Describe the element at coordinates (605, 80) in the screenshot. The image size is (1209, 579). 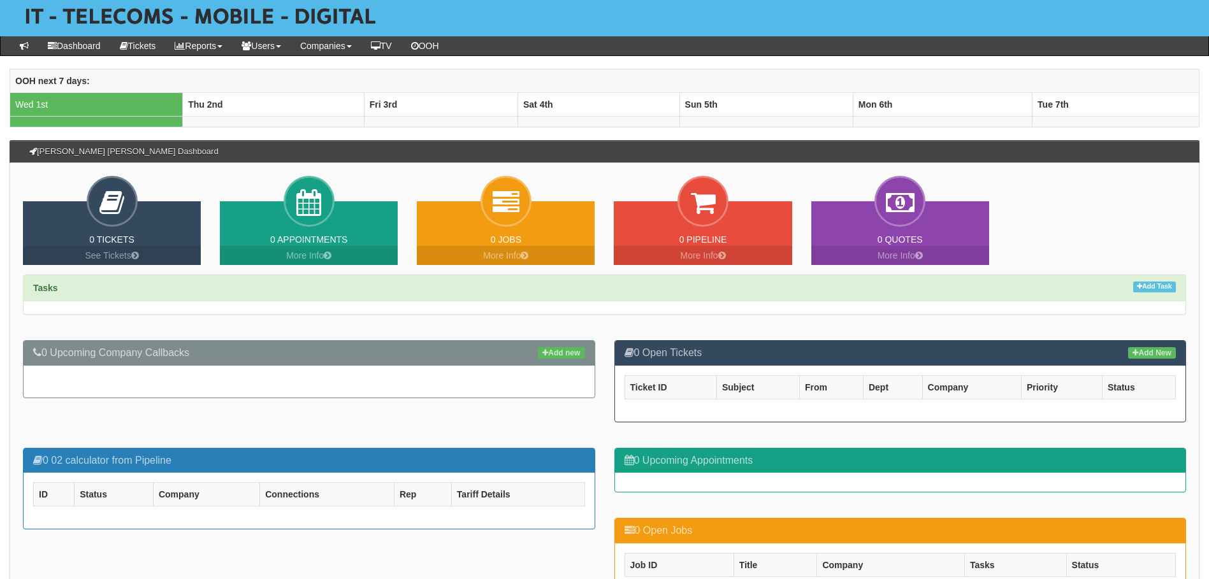
I see `th: OOH next 7 days:` at that location.